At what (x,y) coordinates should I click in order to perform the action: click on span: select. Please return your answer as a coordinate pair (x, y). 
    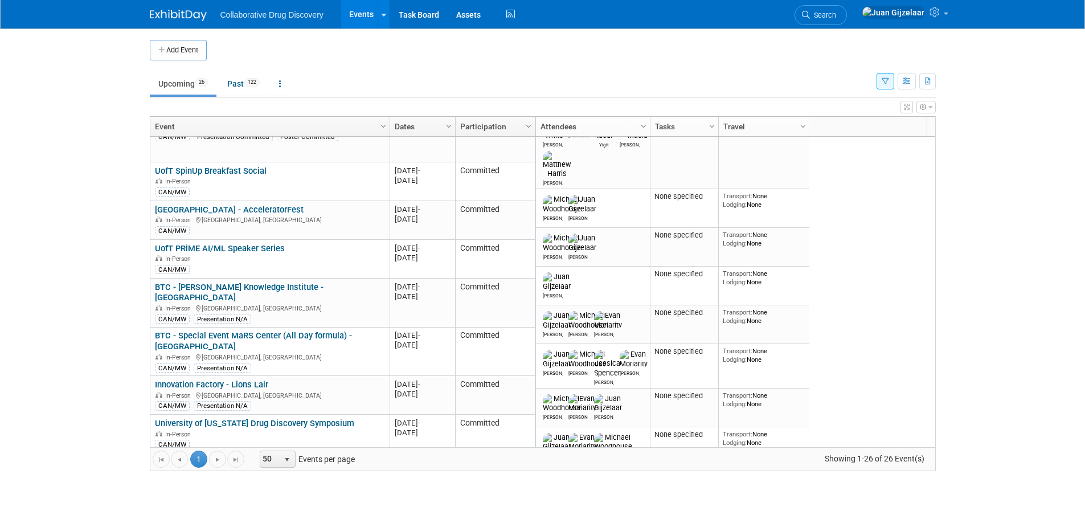
    Looking at the image, I should click on (287, 459).